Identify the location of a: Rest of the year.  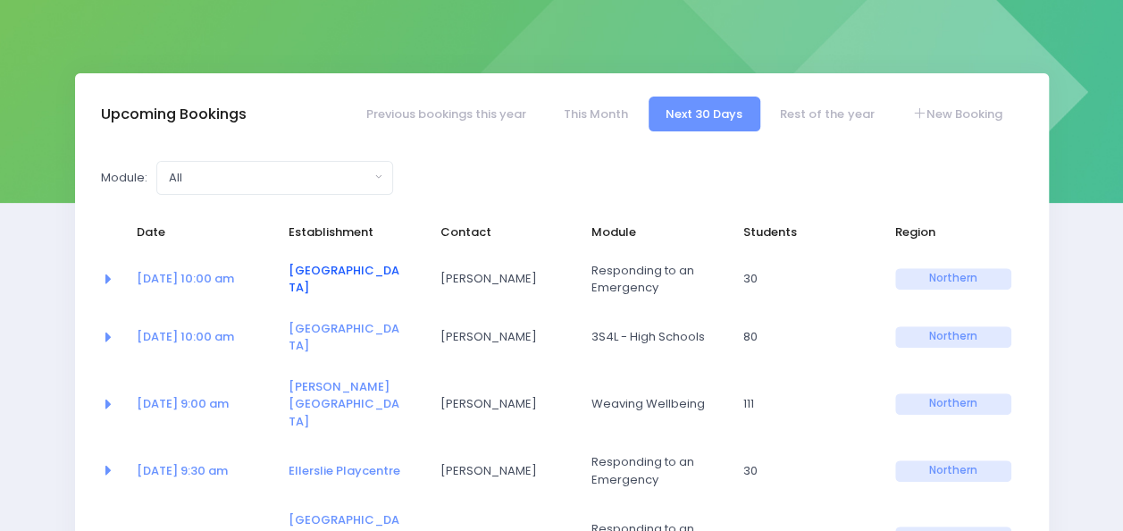
(828, 114).